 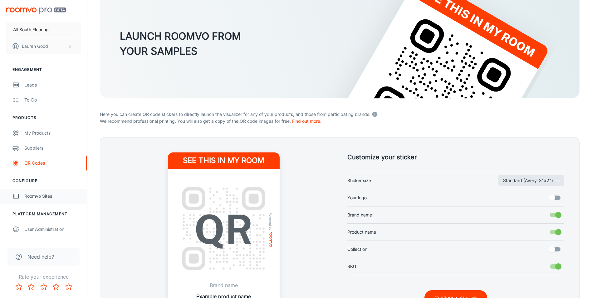 I want to click on div: User Administration, so click(x=52, y=229).